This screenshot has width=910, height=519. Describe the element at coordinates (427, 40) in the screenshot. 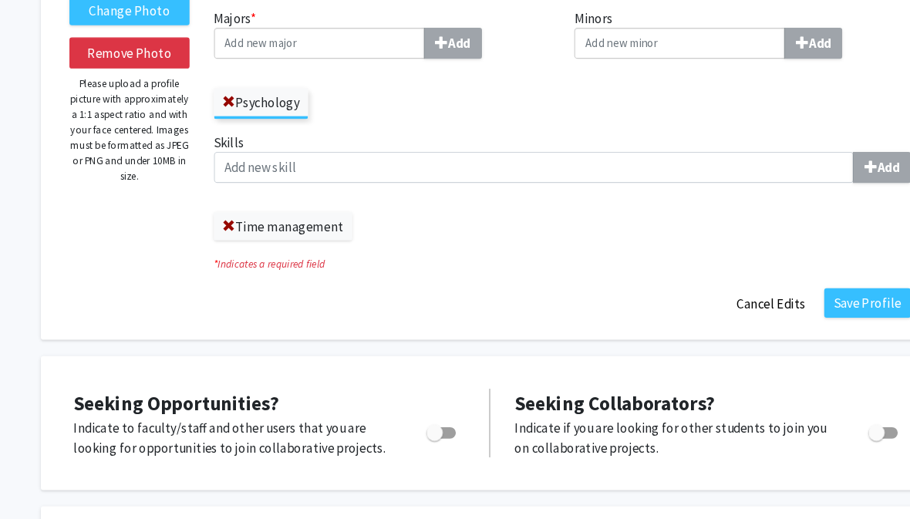

I see `button: Majors*` at that location.